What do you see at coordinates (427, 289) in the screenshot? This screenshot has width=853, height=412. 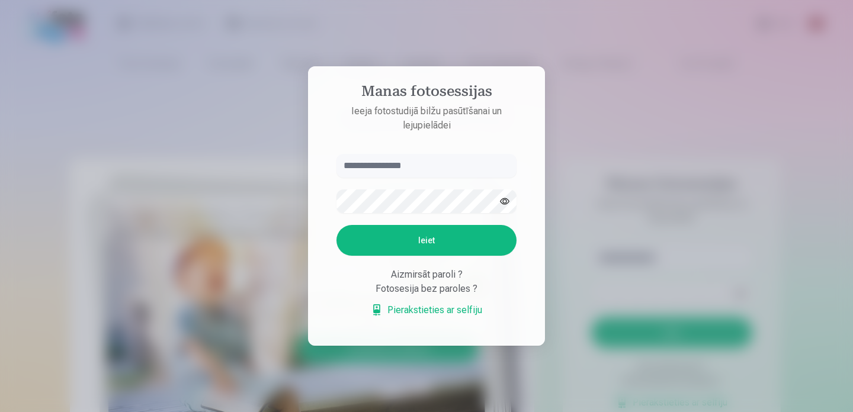 I see `div: Fotosesija bez paroles ?` at bounding box center [427, 289].